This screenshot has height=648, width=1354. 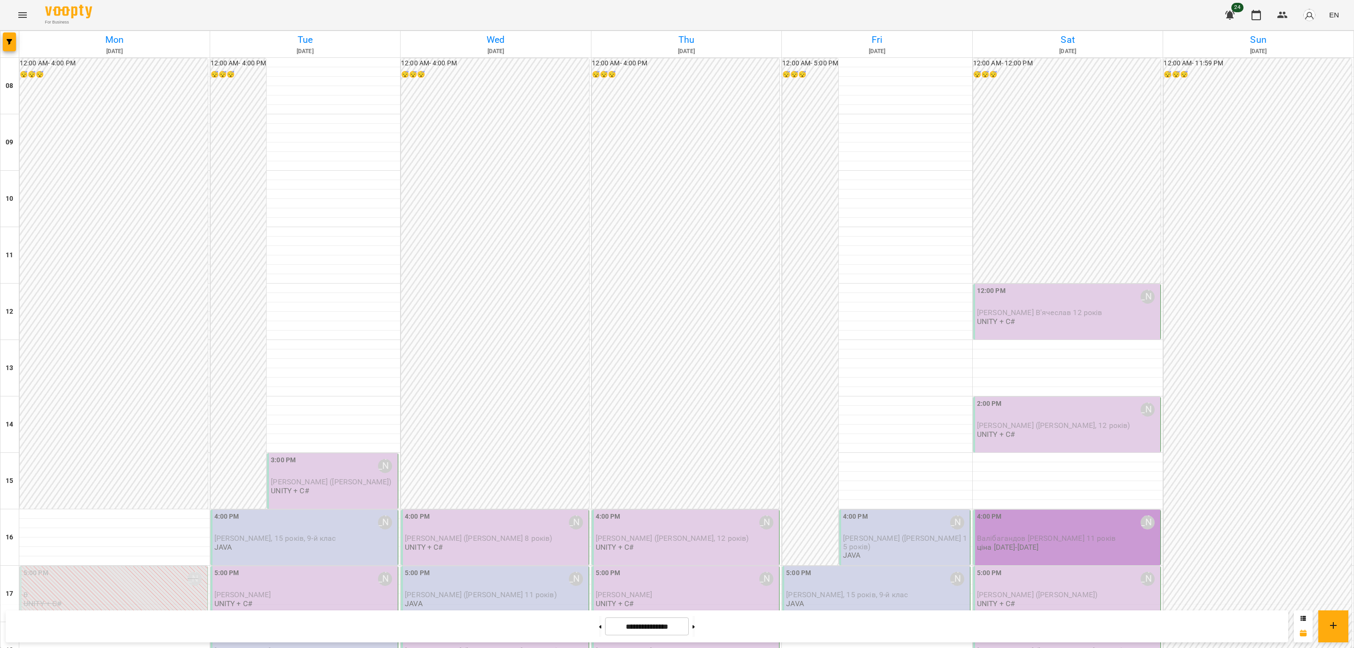 What do you see at coordinates (989, 404) in the screenshot?
I see `label: 2:00 PM` at bounding box center [989, 404].